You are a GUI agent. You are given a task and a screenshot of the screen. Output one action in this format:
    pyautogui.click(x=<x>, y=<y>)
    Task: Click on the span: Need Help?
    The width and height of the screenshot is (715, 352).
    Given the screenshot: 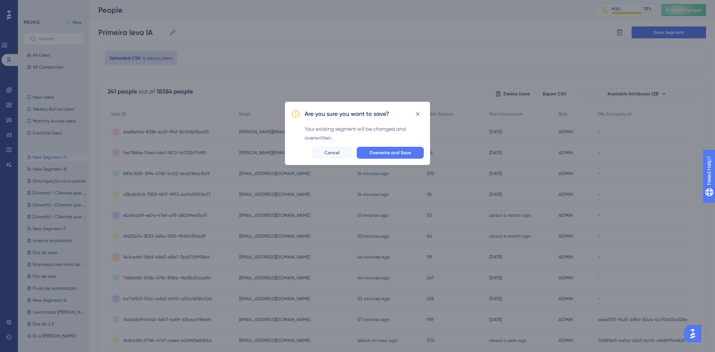 What is the action you would take?
    pyautogui.click(x=32, y=6)
    